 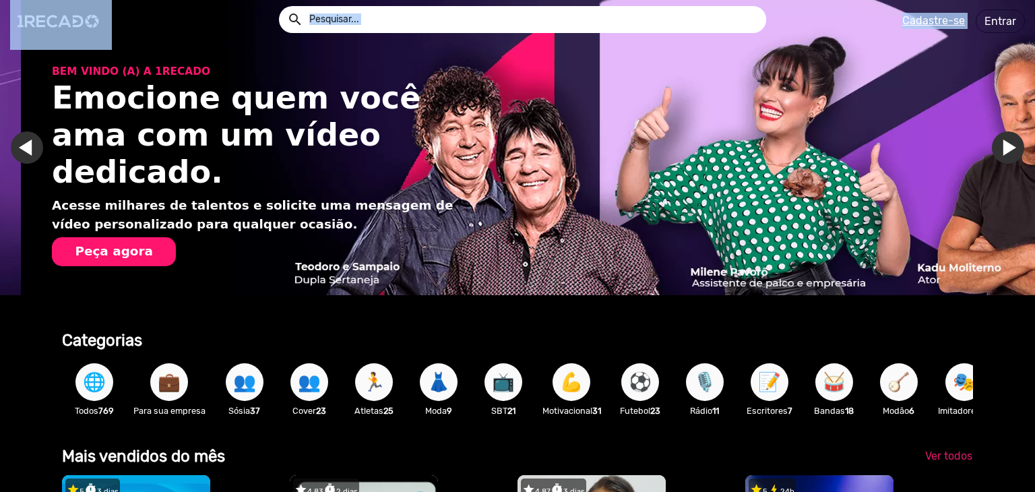 I want to click on p: Cover, so click(x=309, y=410).